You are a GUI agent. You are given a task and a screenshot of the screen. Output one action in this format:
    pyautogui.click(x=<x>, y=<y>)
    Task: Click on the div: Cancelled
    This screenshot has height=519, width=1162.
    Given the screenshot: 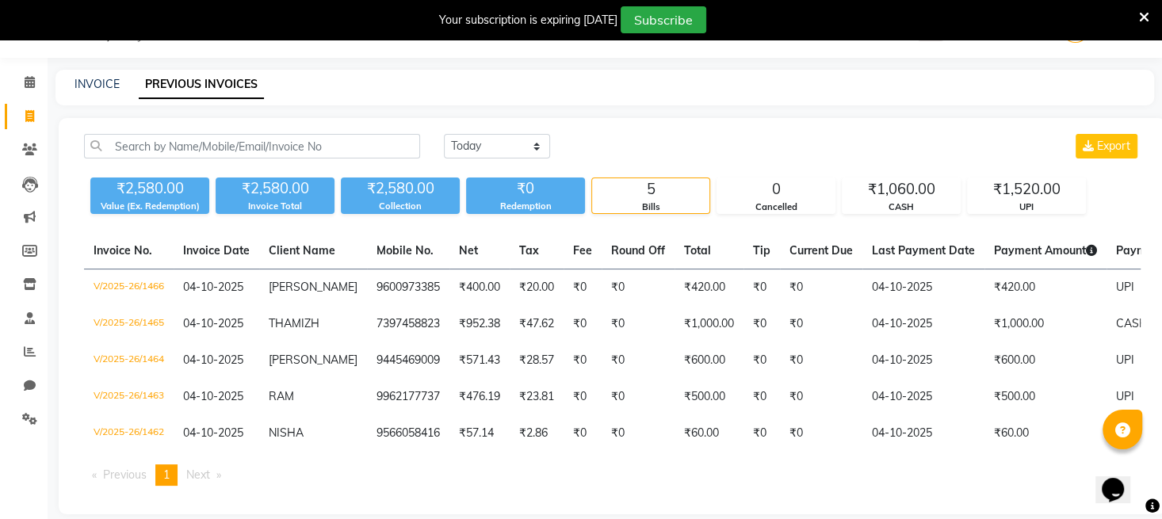 What is the action you would take?
    pyautogui.click(x=776, y=207)
    